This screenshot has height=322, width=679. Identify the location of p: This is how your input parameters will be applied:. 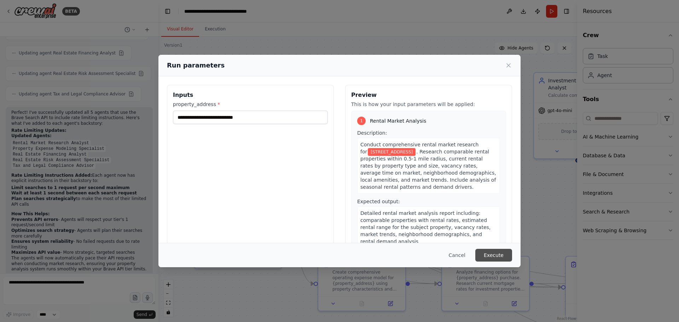
(429, 104).